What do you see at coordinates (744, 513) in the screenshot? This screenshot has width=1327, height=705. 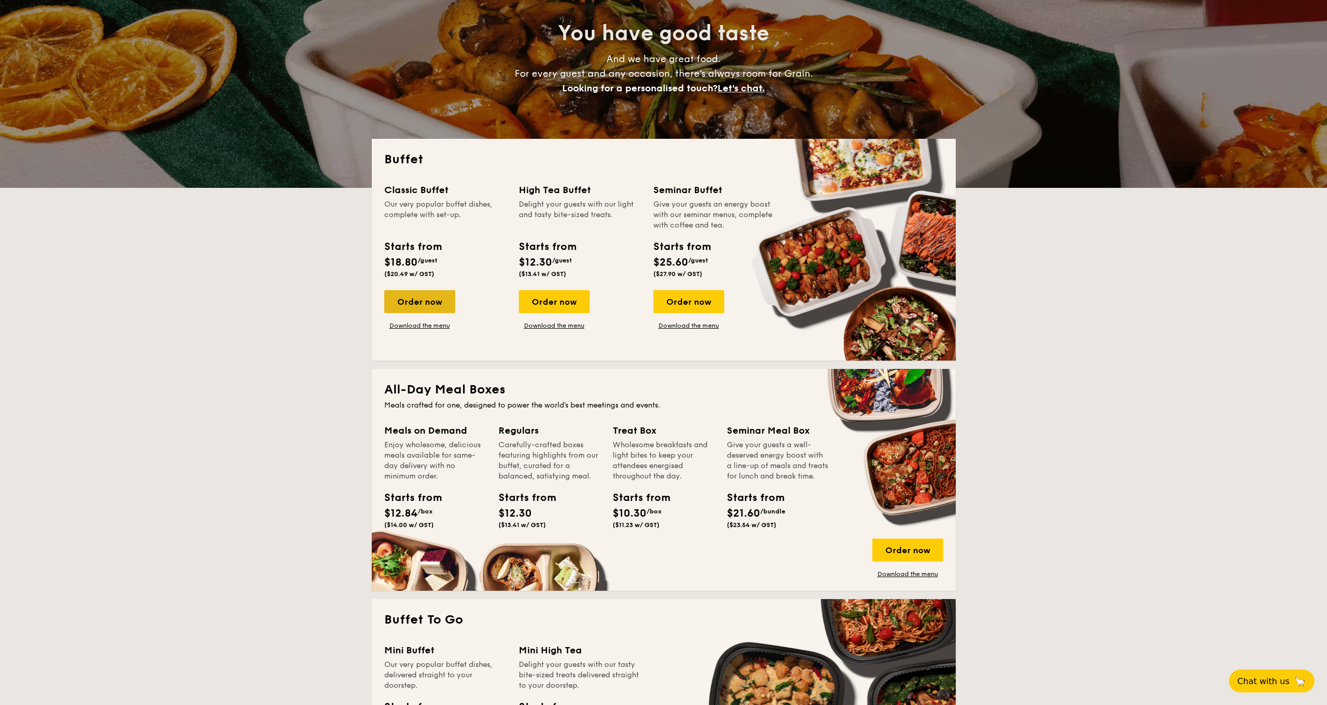 I see `span: $21.60` at bounding box center [744, 513].